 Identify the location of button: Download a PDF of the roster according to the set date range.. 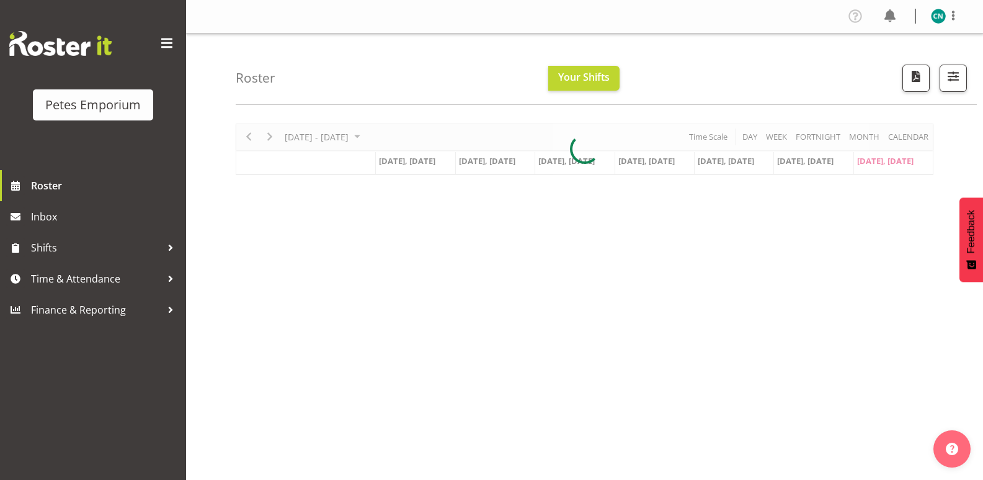
(916, 78).